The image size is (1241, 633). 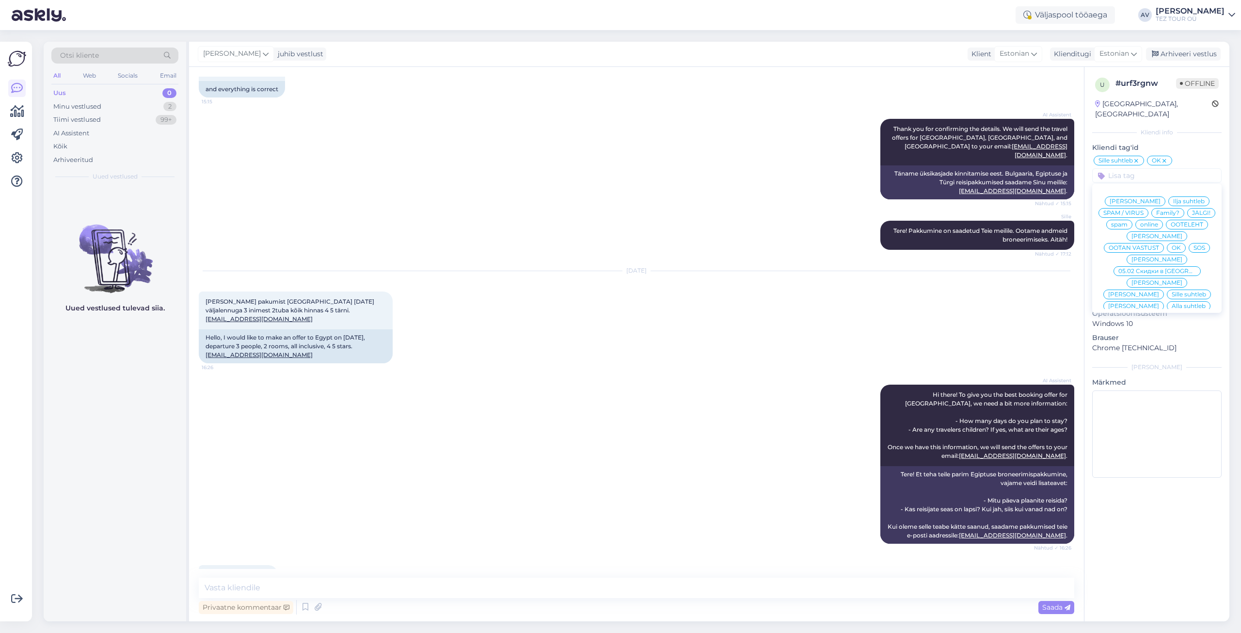 I want to click on span: Nähtud ✓ 16:26, so click(x=1052, y=547).